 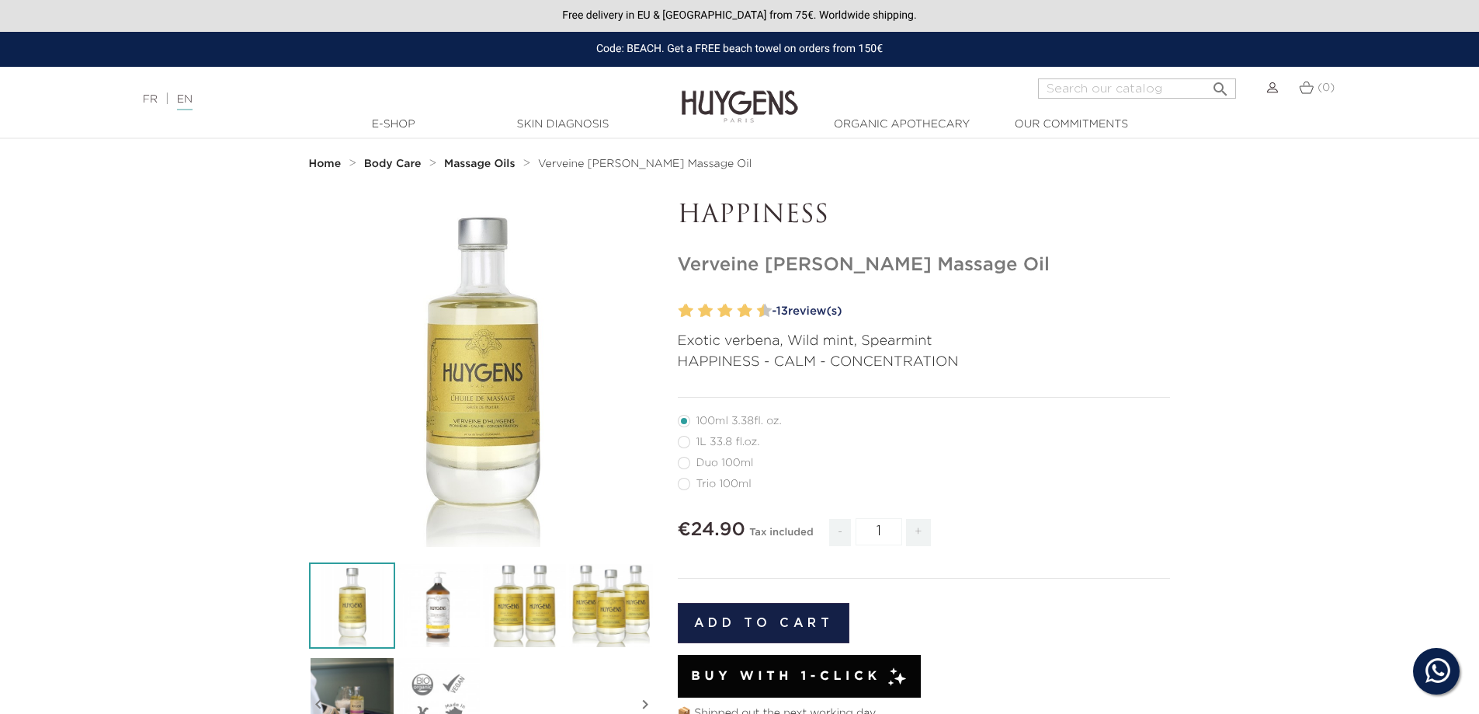 I want to click on a: Skin Diagnosis, so click(x=563, y=124).